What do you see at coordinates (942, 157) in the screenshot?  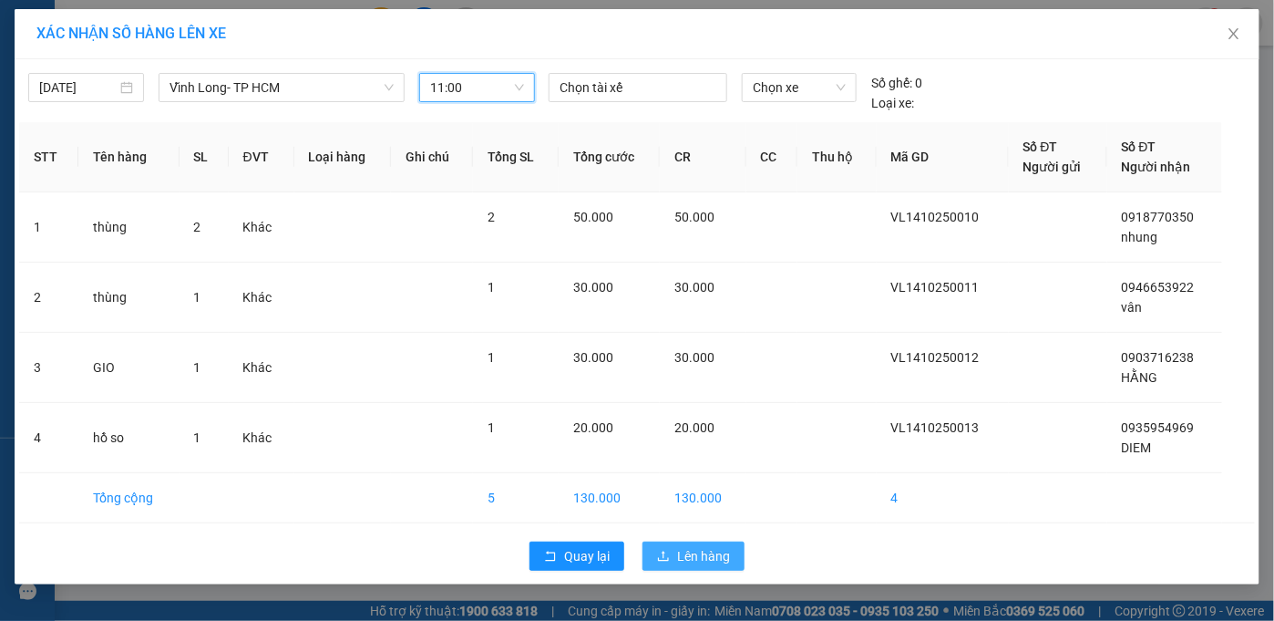 I see `th: Mã GD` at bounding box center [942, 157].